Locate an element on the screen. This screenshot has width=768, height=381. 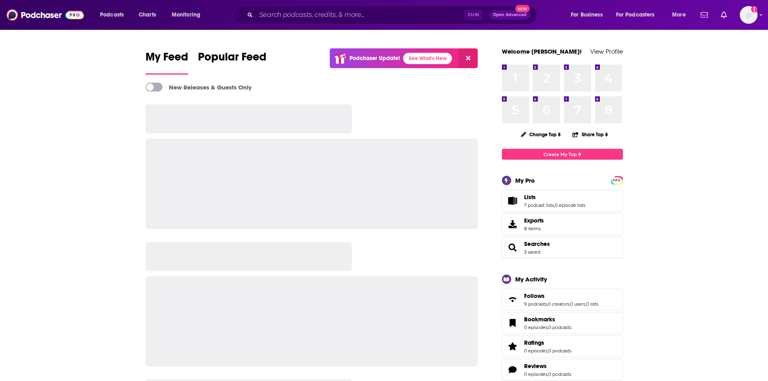
a: 0 episode lists is located at coordinates (570, 205).